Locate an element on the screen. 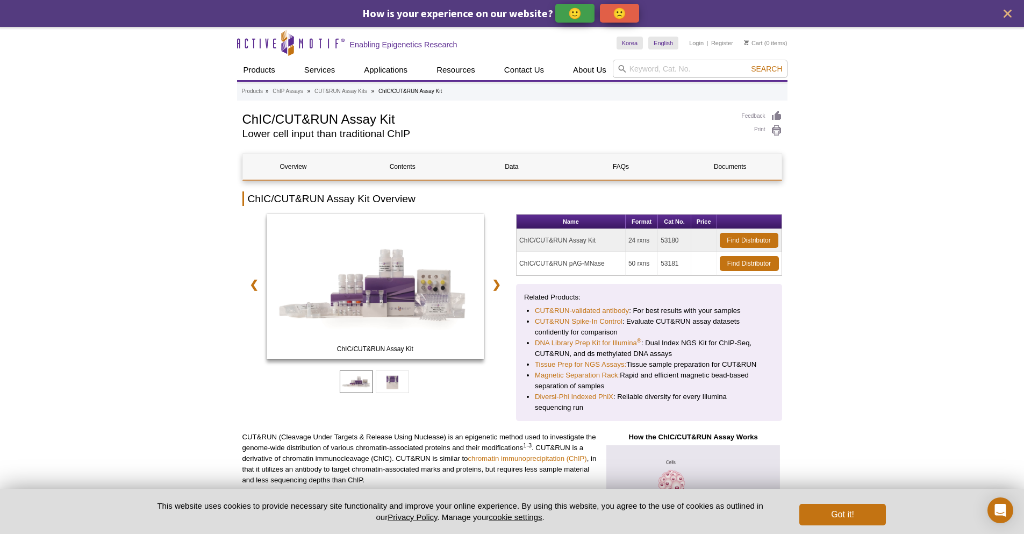 This screenshot has width=1024, height=534. h1: ChIC/CUT&RUN Assay Kit is located at coordinates (487, 118).